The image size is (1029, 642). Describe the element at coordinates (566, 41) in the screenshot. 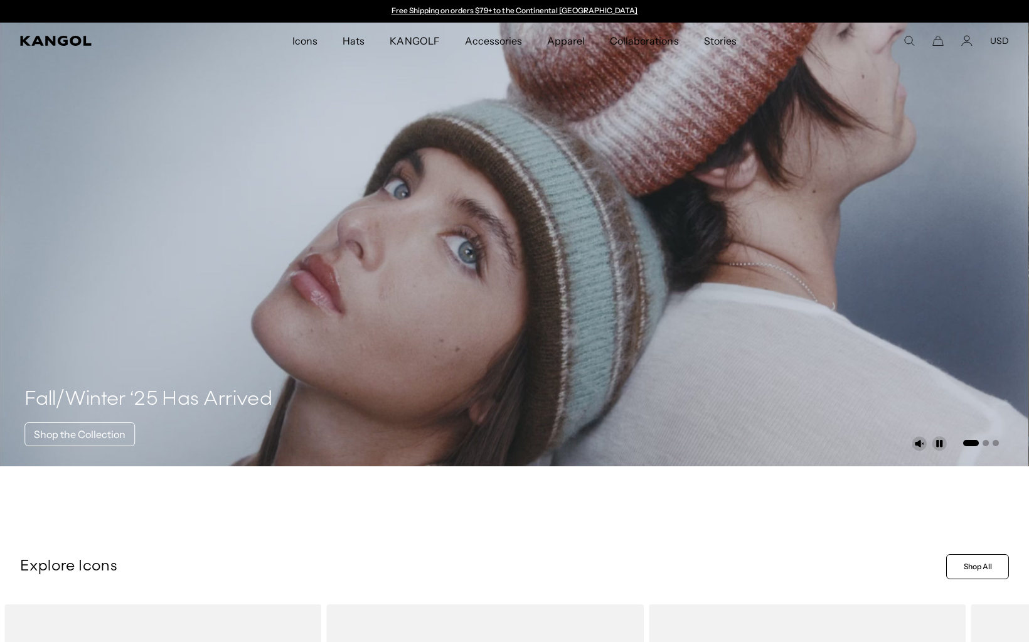

I see `a: Apparel` at that location.